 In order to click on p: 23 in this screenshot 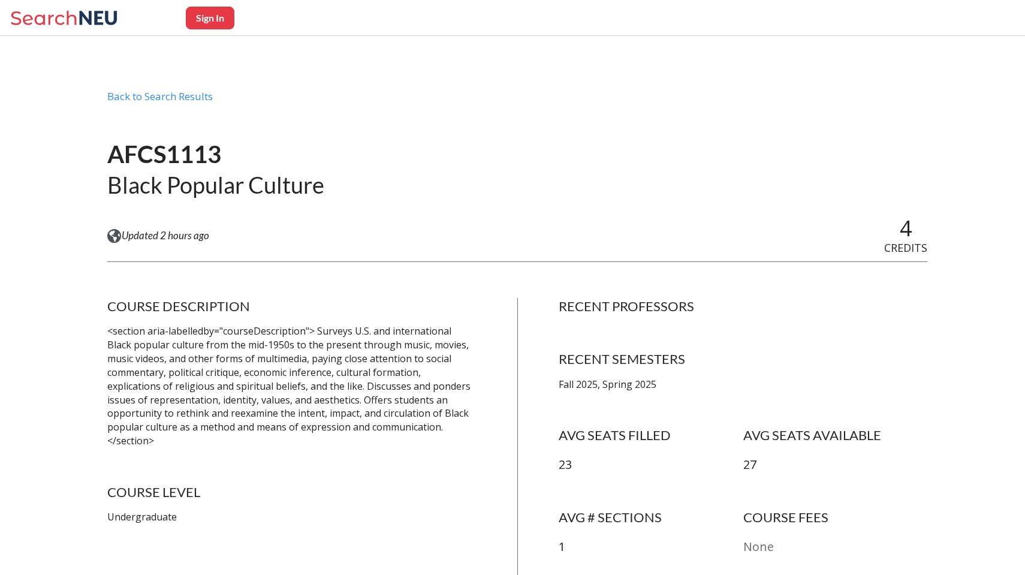, I will do `click(651, 464)`.